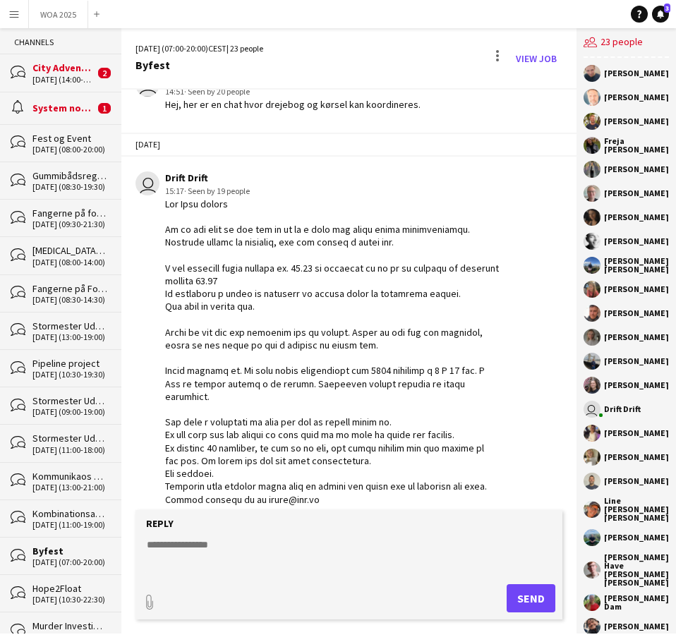 This screenshot has width=676, height=642. What do you see at coordinates (217, 190) in the screenshot?
I see `span: · Seen by 19 people` at bounding box center [217, 190].